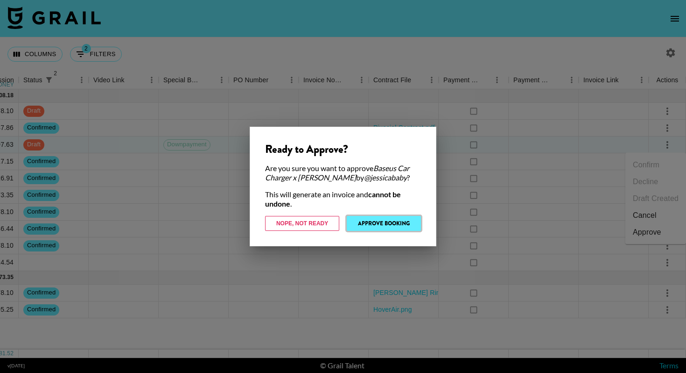  What do you see at coordinates (384, 223) in the screenshot?
I see `button: Approve Booking` at bounding box center [384, 223].